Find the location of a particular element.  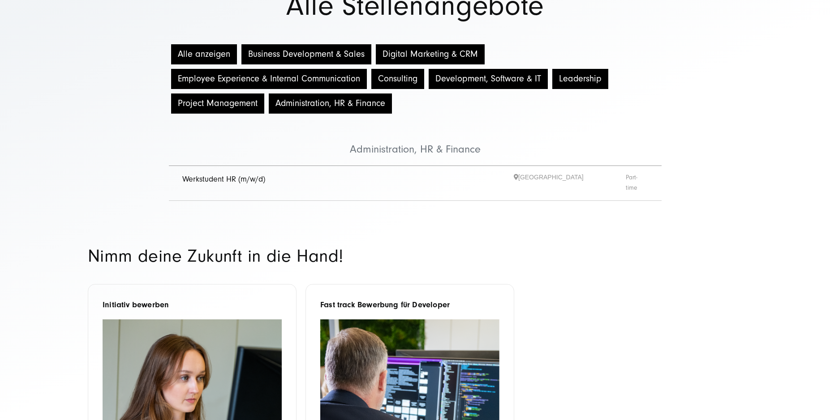

button: Alle anzeigen is located at coordinates (204, 54).